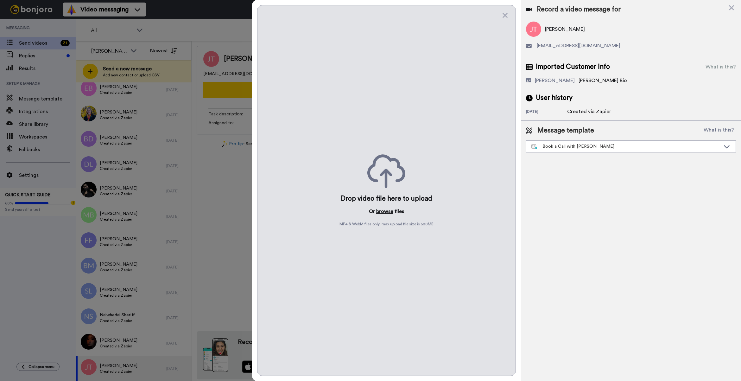 This screenshot has width=741, height=381. What do you see at coordinates (385, 211) in the screenshot?
I see `button: browse` at bounding box center [385, 211].